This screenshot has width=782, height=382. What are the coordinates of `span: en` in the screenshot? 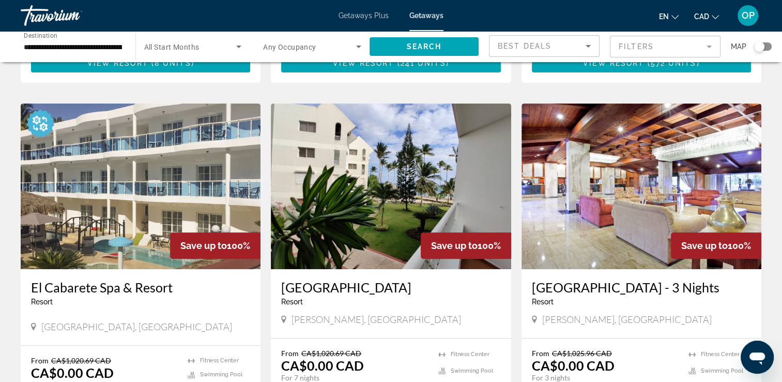 It's located at (664, 17).